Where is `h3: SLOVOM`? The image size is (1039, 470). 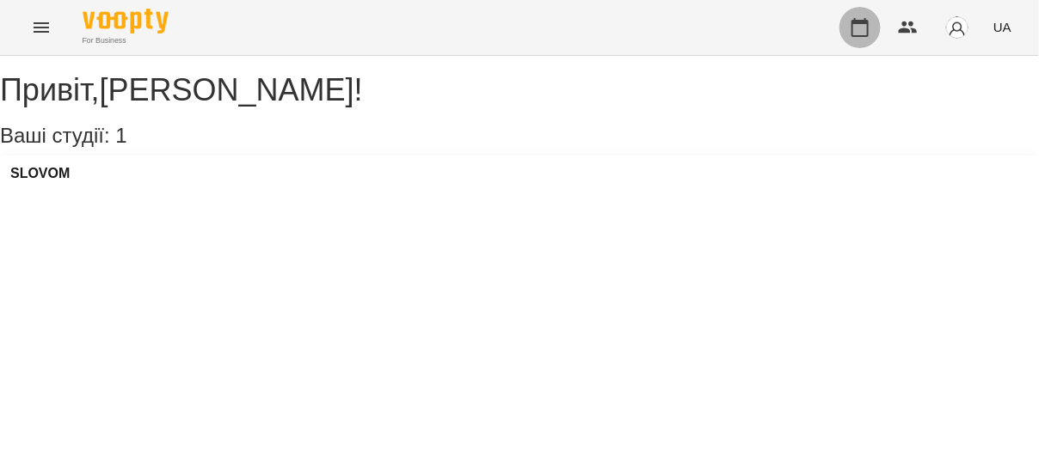 h3: SLOVOM is located at coordinates (40, 174).